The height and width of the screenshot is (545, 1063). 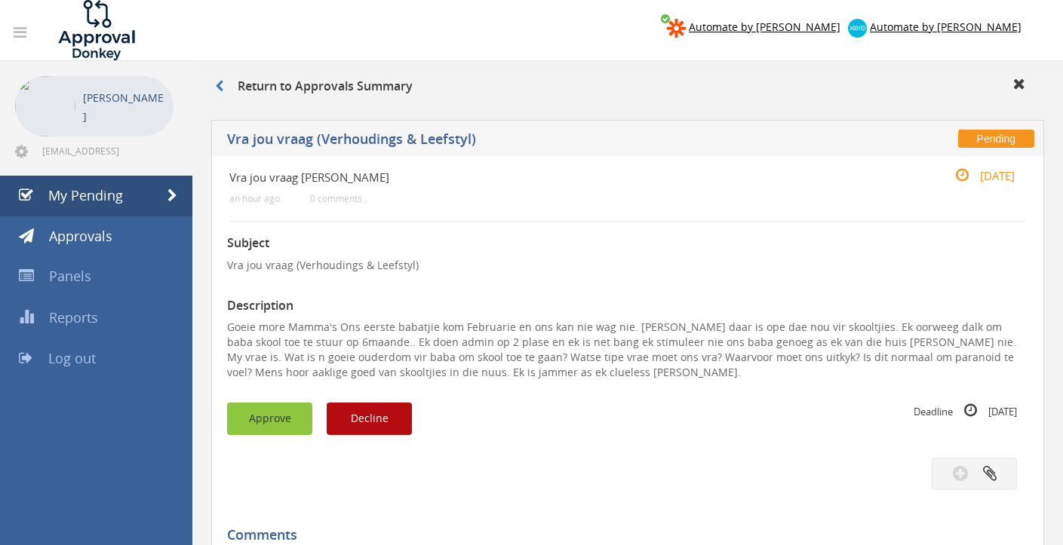 What do you see at coordinates (339, 198) in the screenshot?
I see `small: 0 comments...` at bounding box center [339, 198].